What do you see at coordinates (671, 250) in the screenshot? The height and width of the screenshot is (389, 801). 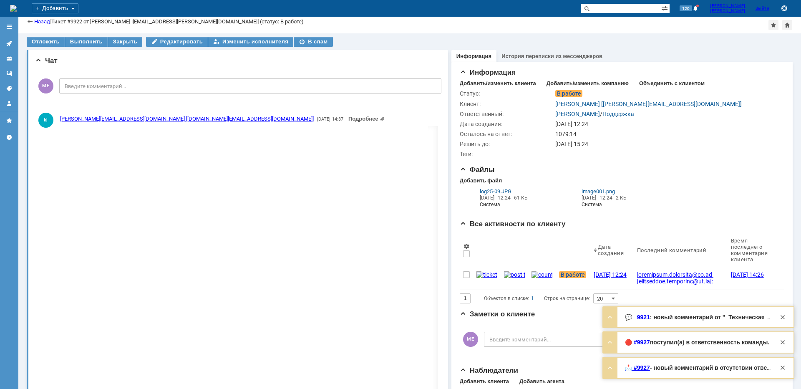 I see `div: Последний комментарий` at bounding box center [671, 250].